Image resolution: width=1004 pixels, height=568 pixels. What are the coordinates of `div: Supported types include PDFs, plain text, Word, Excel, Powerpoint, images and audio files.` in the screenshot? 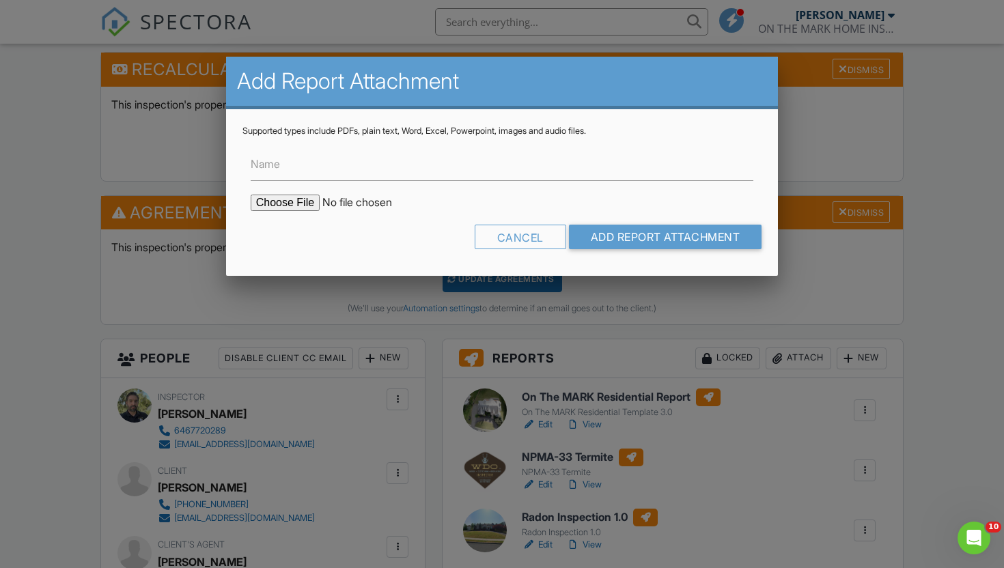 It's located at (502, 131).